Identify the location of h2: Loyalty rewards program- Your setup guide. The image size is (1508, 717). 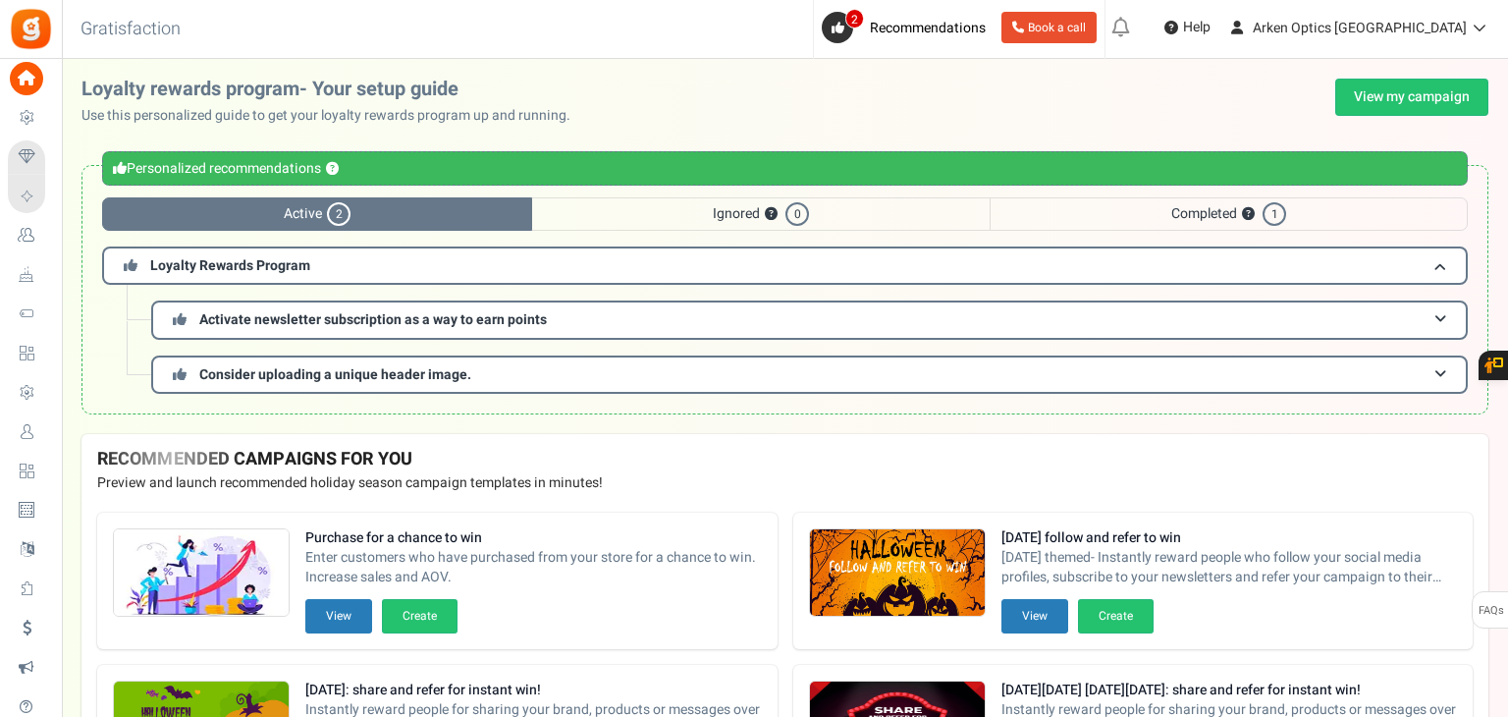
(334, 89).